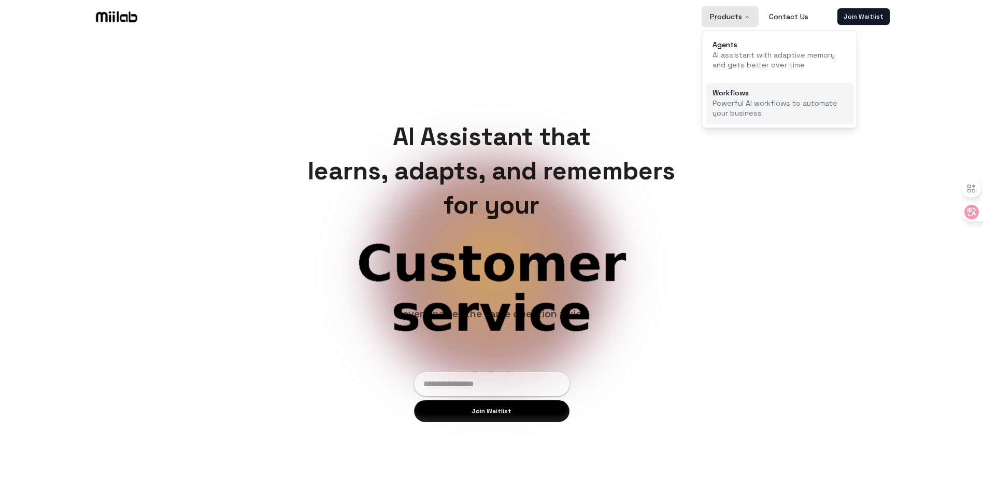 The width and height of the screenshot is (983, 479). I want to click on a: WorkflowsPowerful AI workflows to automate your business, so click(780, 104).